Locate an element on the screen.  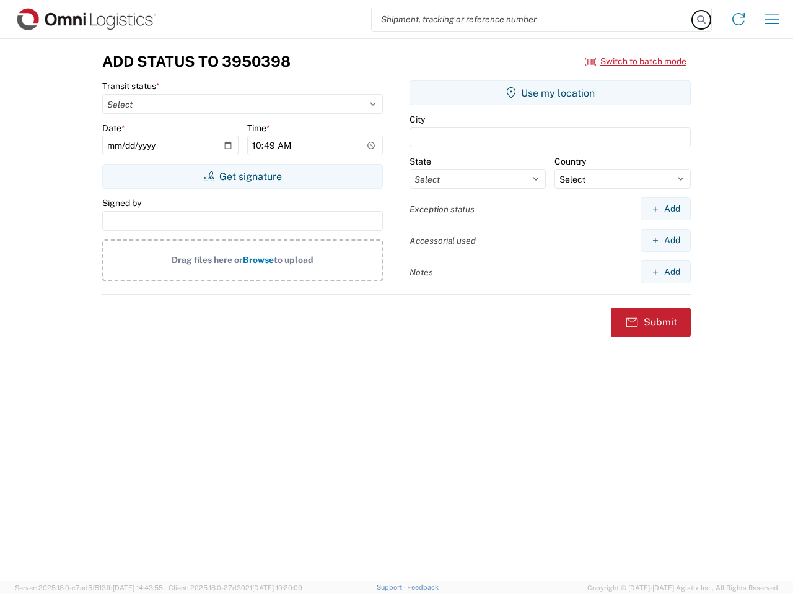
a: Support is located at coordinates (392, 588).